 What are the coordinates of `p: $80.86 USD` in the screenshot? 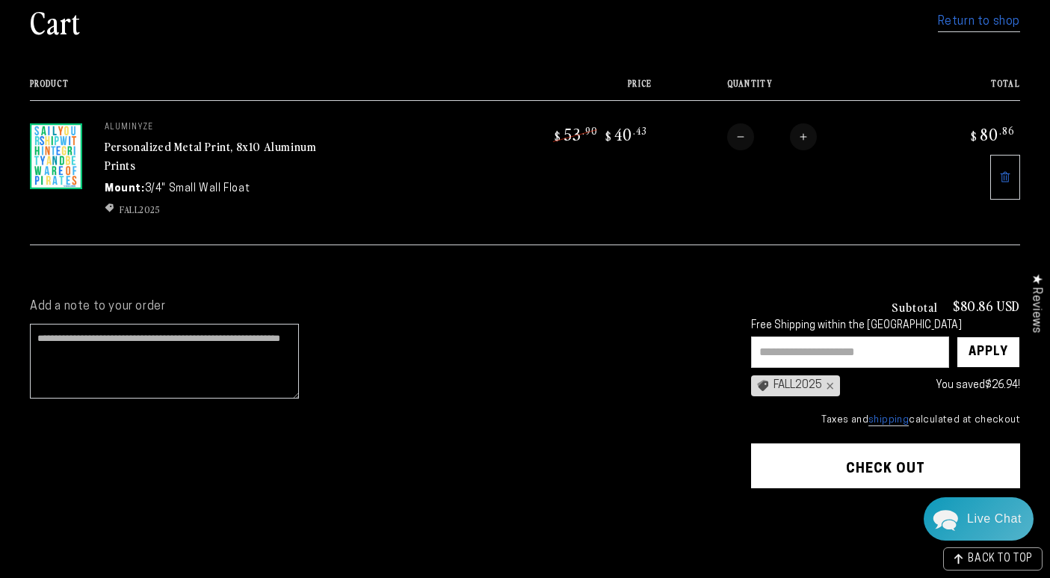 It's located at (987, 306).